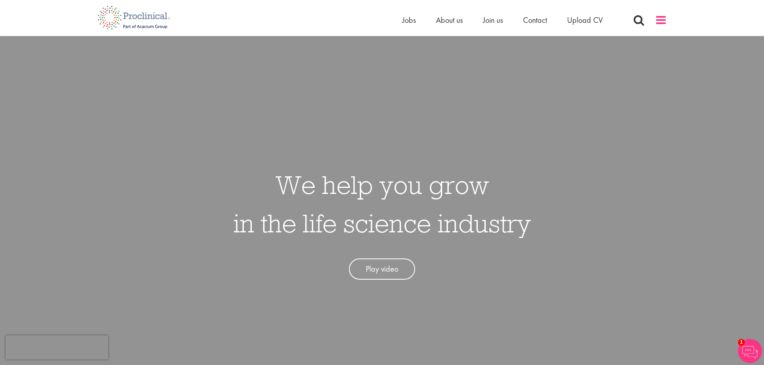 This screenshot has height=365, width=764. What do you see at coordinates (449, 20) in the screenshot?
I see `span: About us` at bounding box center [449, 20].